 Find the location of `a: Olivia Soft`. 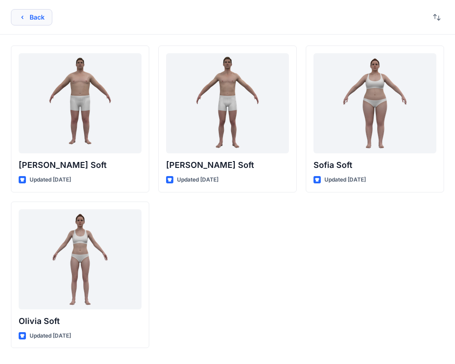

a: Olivia Soft is located at coordinates (80, 260).